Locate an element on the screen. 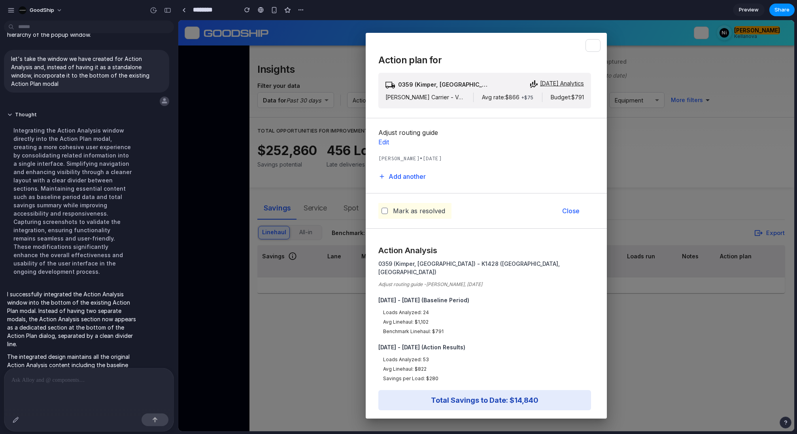 The width and height of the screenshot is (797, 434). p: Edit is located at coordinates (205, 122).